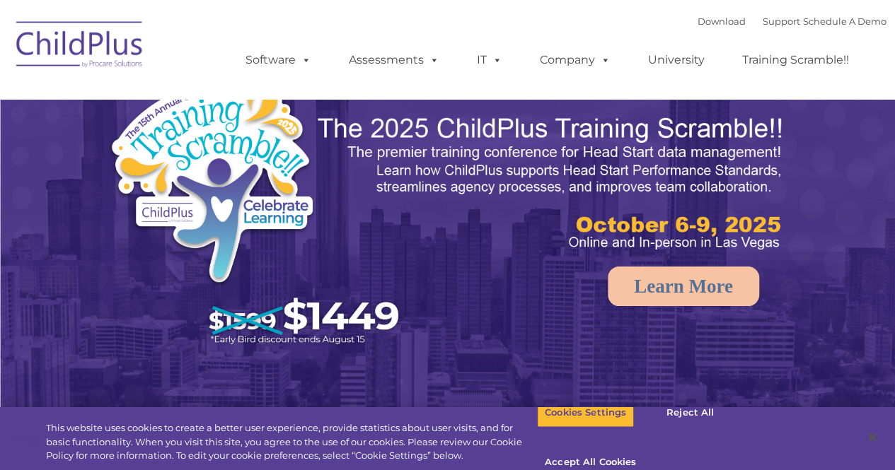 The width and height of the screenshot is (895, 470). What do you see at coordinates (781, 21) in the screenshot?
I see `a: Support` at bounding box center [781, 21].